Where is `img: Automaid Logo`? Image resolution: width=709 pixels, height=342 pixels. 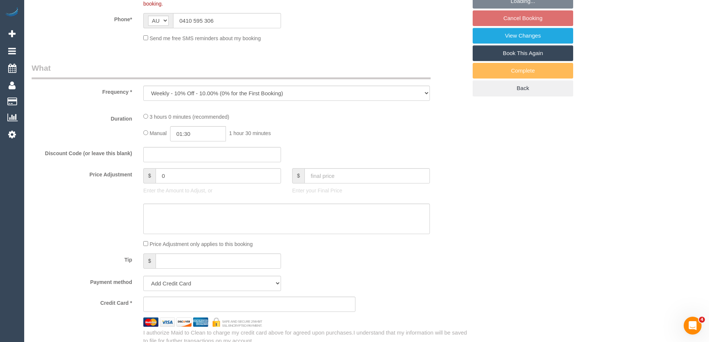
img: Automaid Logo is located at coordinates (12, 13).